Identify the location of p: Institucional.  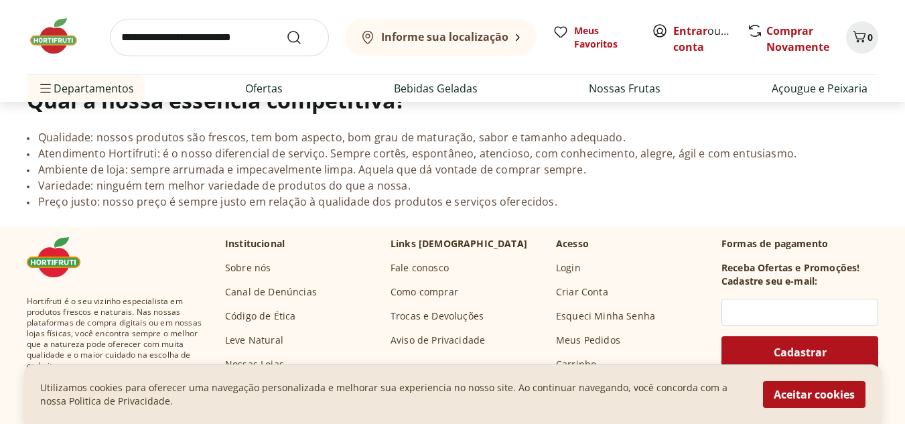
(255, 244).